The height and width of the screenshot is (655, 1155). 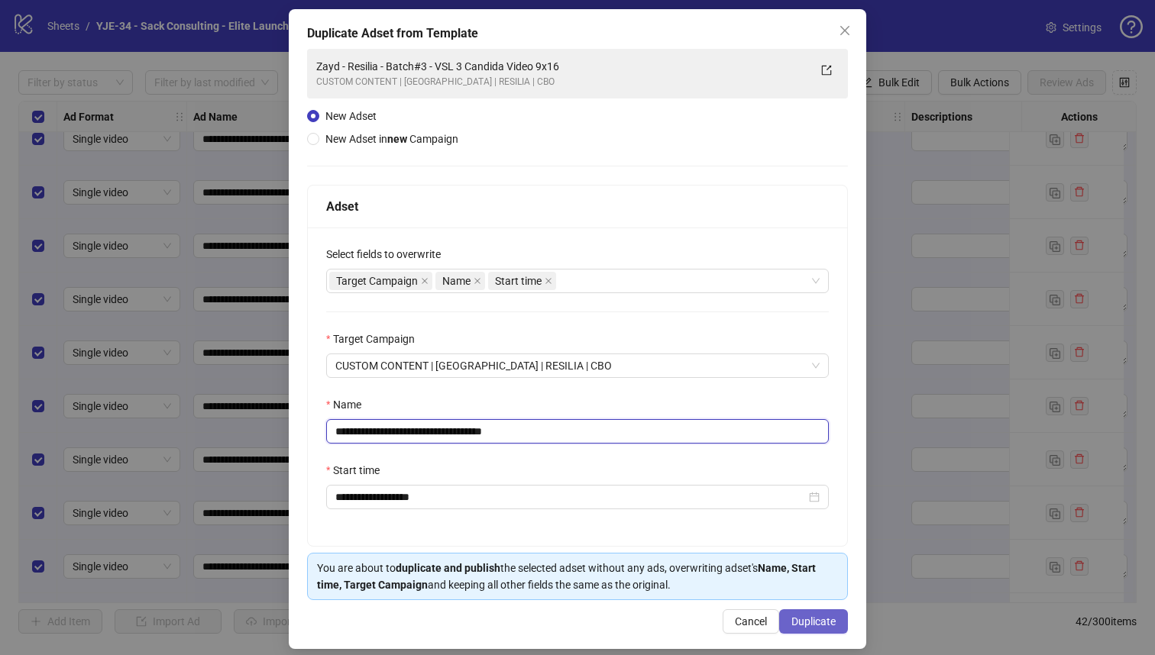 I want to click on span: New Adset in Campaign, so click(x=392, y=139).